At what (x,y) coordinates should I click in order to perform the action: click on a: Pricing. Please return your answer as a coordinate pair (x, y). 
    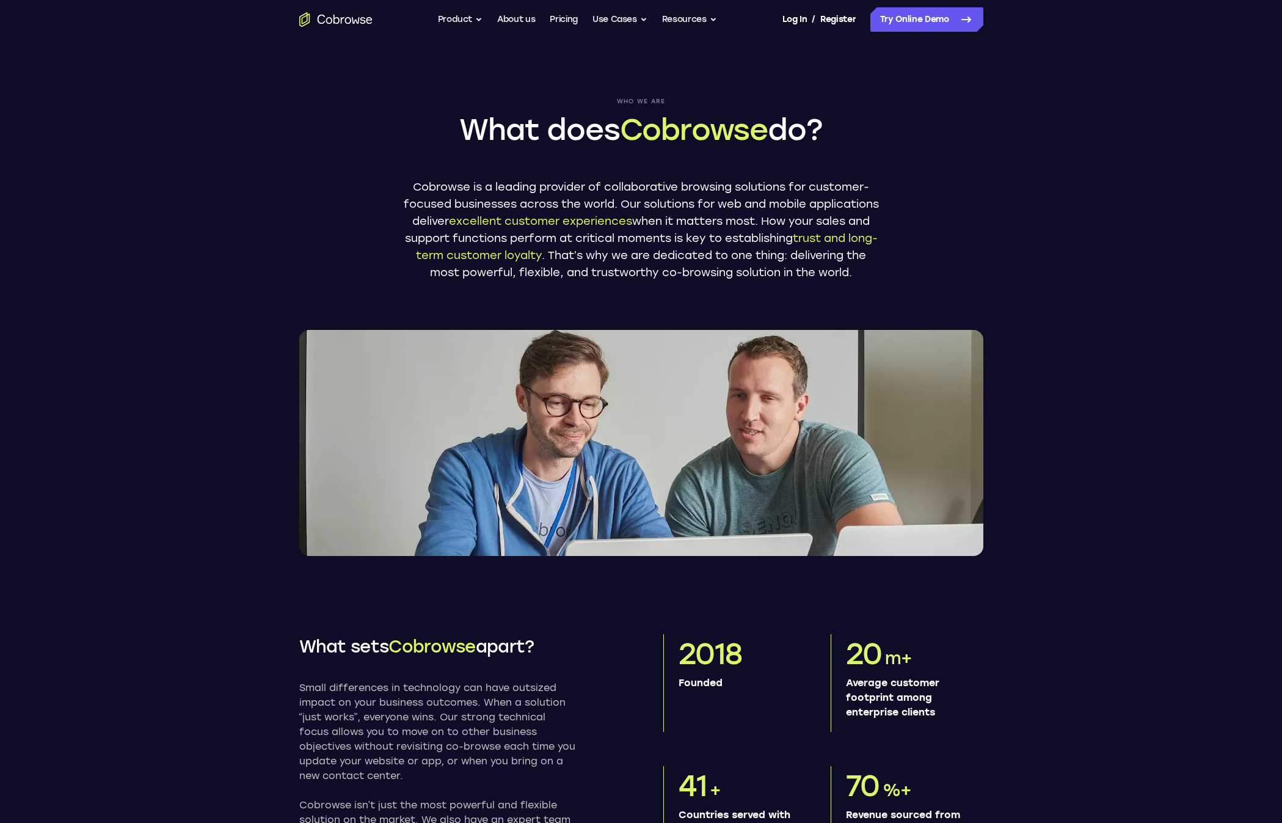
    Looking at the image, I should click on (564, 20).